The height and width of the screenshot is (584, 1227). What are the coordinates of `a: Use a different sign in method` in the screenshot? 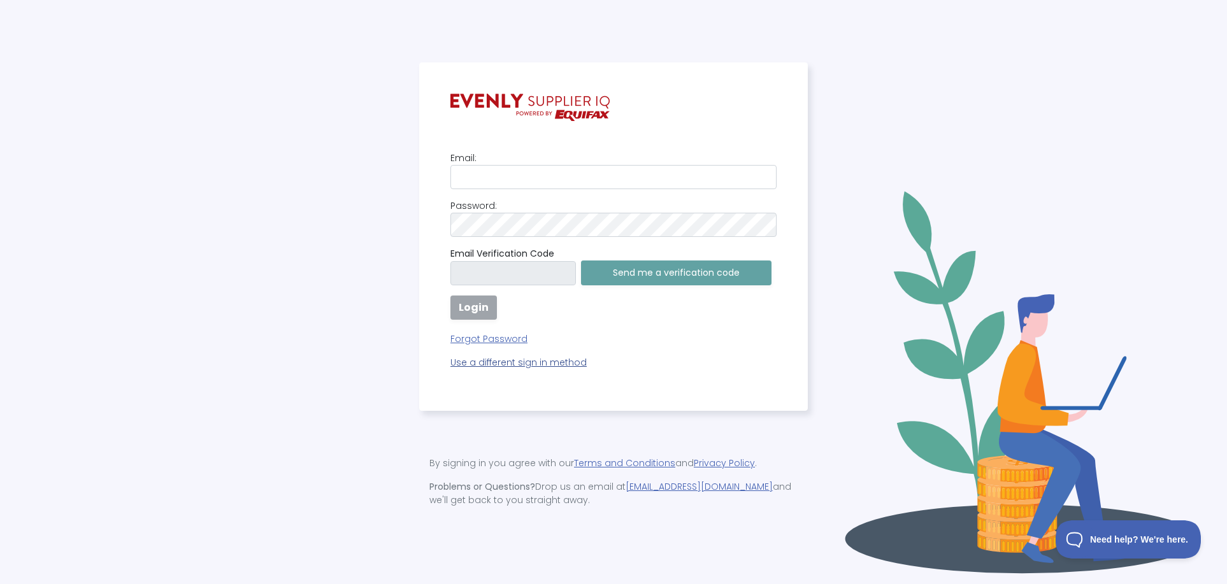 It's located at (613, 362).